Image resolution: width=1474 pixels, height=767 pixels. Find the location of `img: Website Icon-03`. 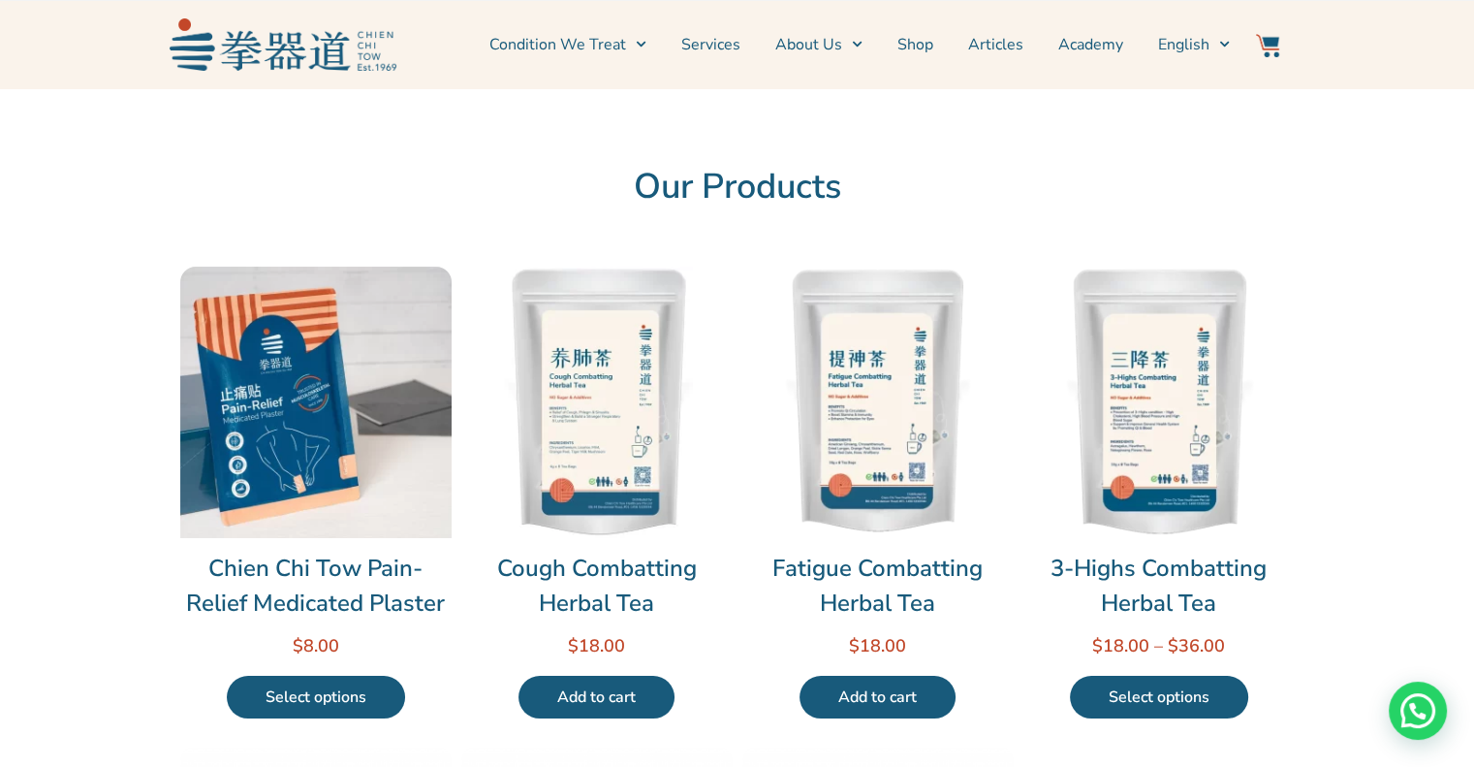

img: Website Icon-03 is located at coordinates (1268, 46).